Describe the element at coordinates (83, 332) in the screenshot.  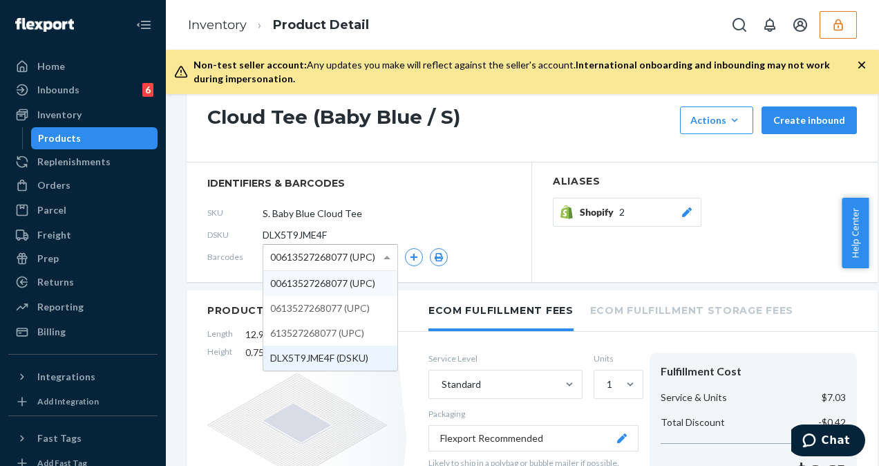
I see `a: Billing` at that location.